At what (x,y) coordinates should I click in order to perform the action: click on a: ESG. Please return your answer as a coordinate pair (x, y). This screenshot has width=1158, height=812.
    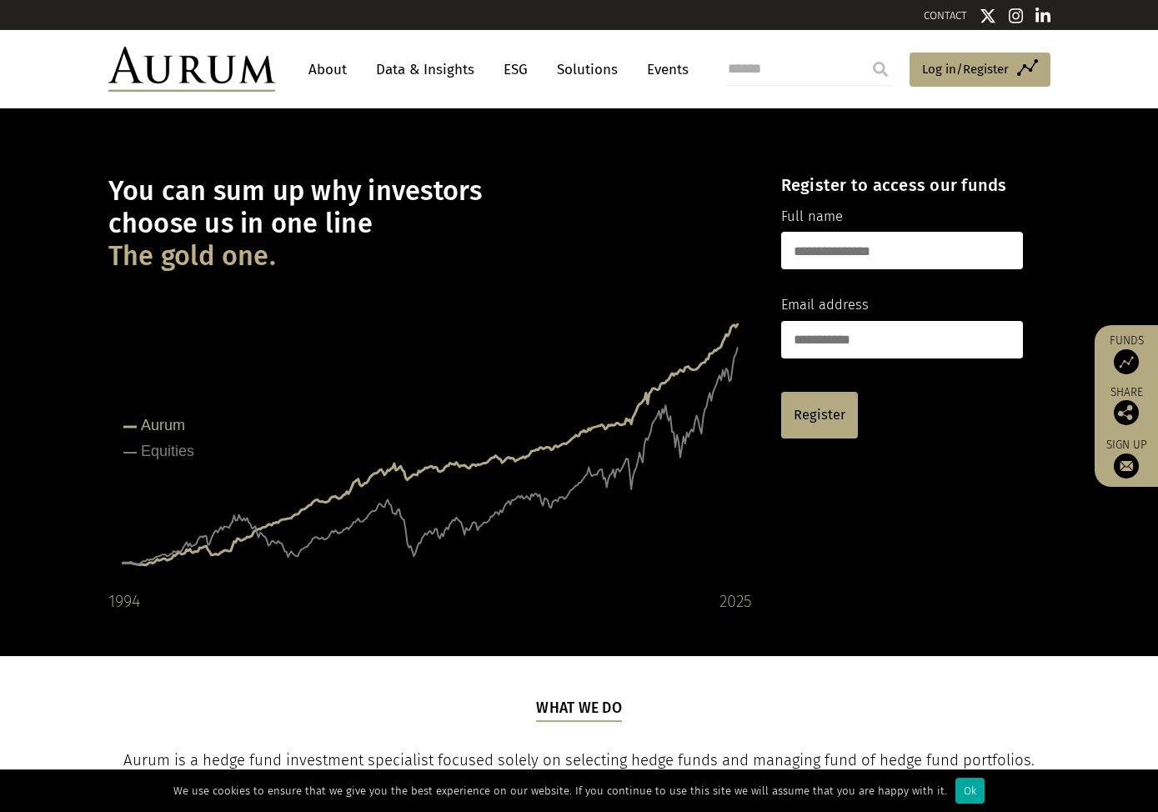
    Looking at the image, I should click on (515, 69).